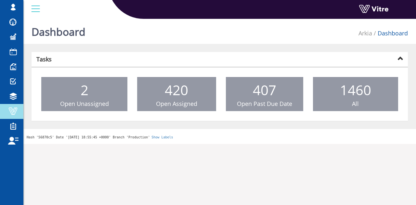  I want to click on a: Arkia, so click(365, 33).